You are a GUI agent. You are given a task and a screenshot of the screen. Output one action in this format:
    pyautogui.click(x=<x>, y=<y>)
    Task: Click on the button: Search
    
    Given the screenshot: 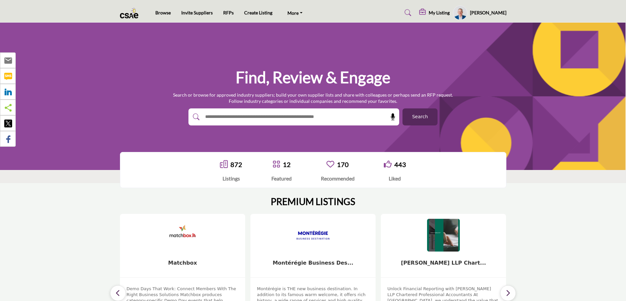 What is the action you would take?
    pyautogui.click(x=420, y=117)
    